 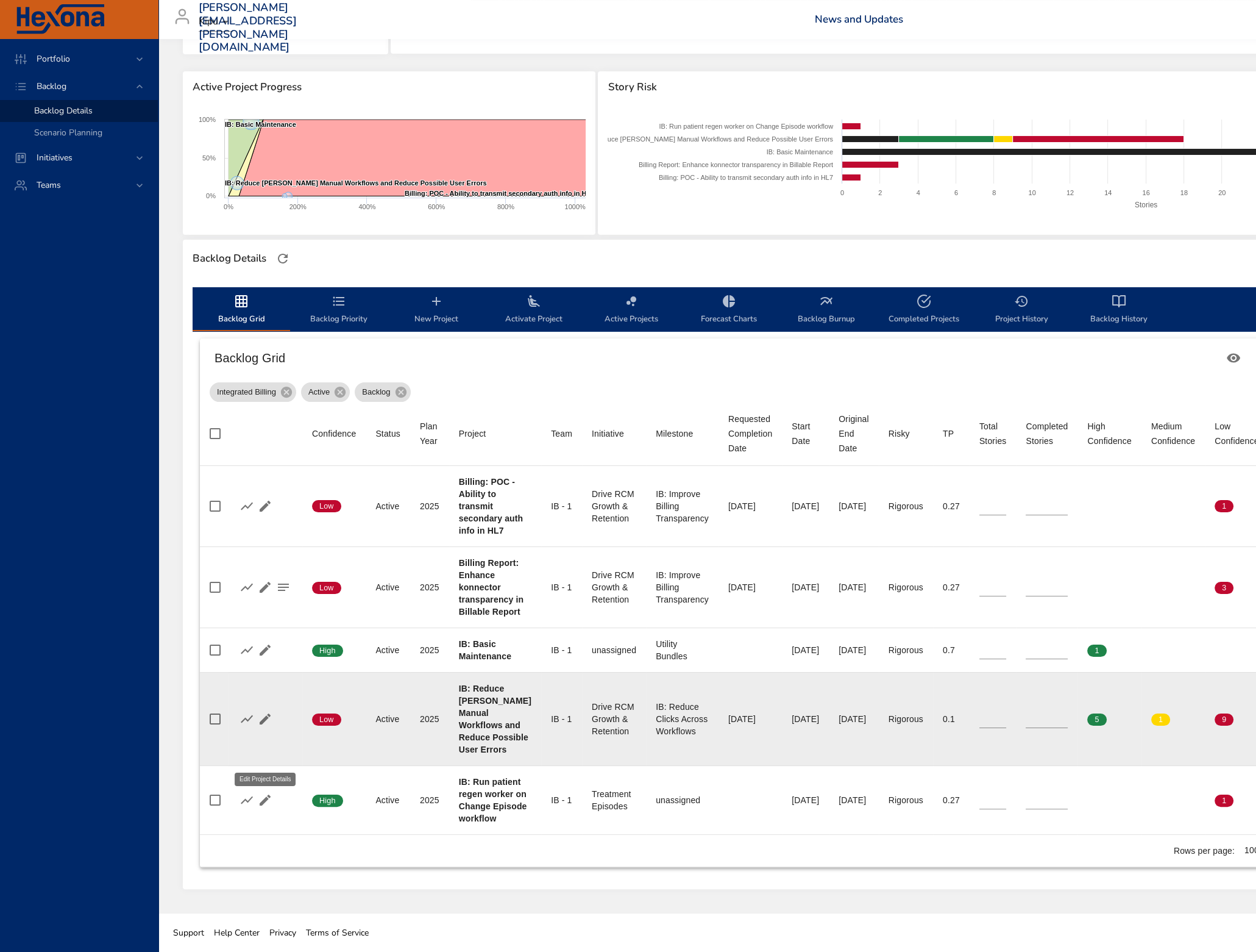 I want to click on span: High, so click(x=328, y=800).